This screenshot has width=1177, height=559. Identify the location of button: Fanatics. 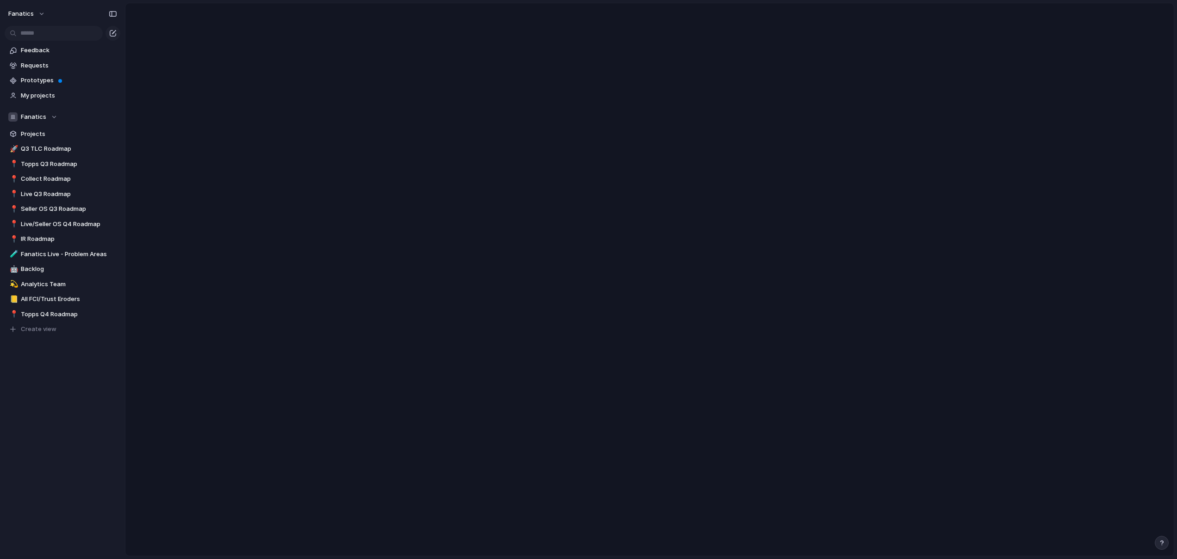
(62, 117).